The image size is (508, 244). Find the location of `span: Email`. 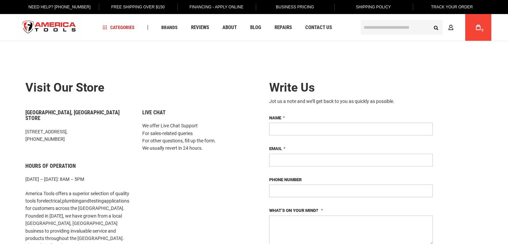

span: Email is located at coordinates (276, 148).